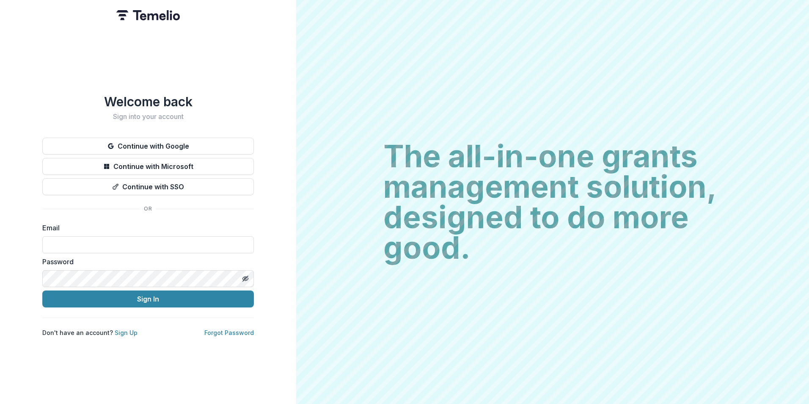 This screenshot has width=809, height=404. What do you see at coordinates (148, 187) in the screenshot?
I see `button: Continue with SSO` at bounding box center [148, 187].